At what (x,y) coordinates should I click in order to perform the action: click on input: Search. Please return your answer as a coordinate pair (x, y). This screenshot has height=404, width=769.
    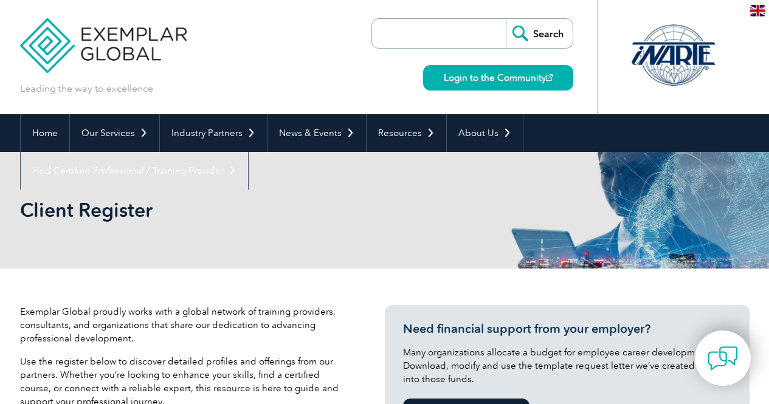
    Looking at the image, I should click on (539, 33).